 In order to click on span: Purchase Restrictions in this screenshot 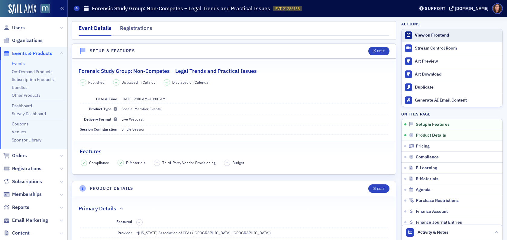, I will do `click(437, 201)`.